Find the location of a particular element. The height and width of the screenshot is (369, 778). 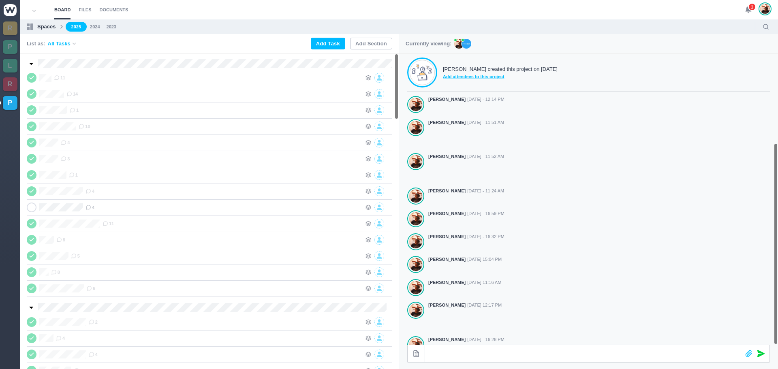

a: L is located at coordinates (10, 66).